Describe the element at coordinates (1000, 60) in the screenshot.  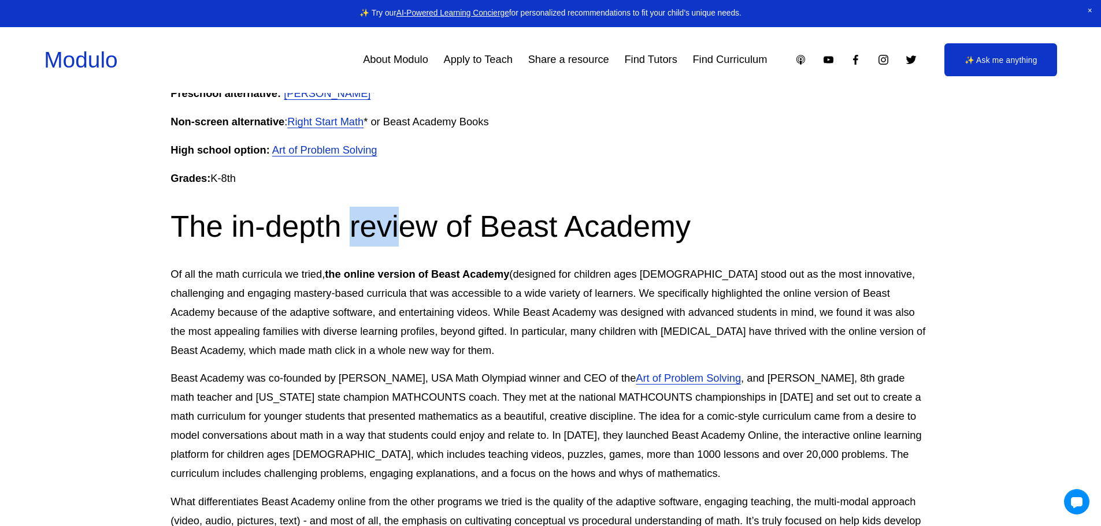
I see `a: ✨ Ask me anything` at that location.